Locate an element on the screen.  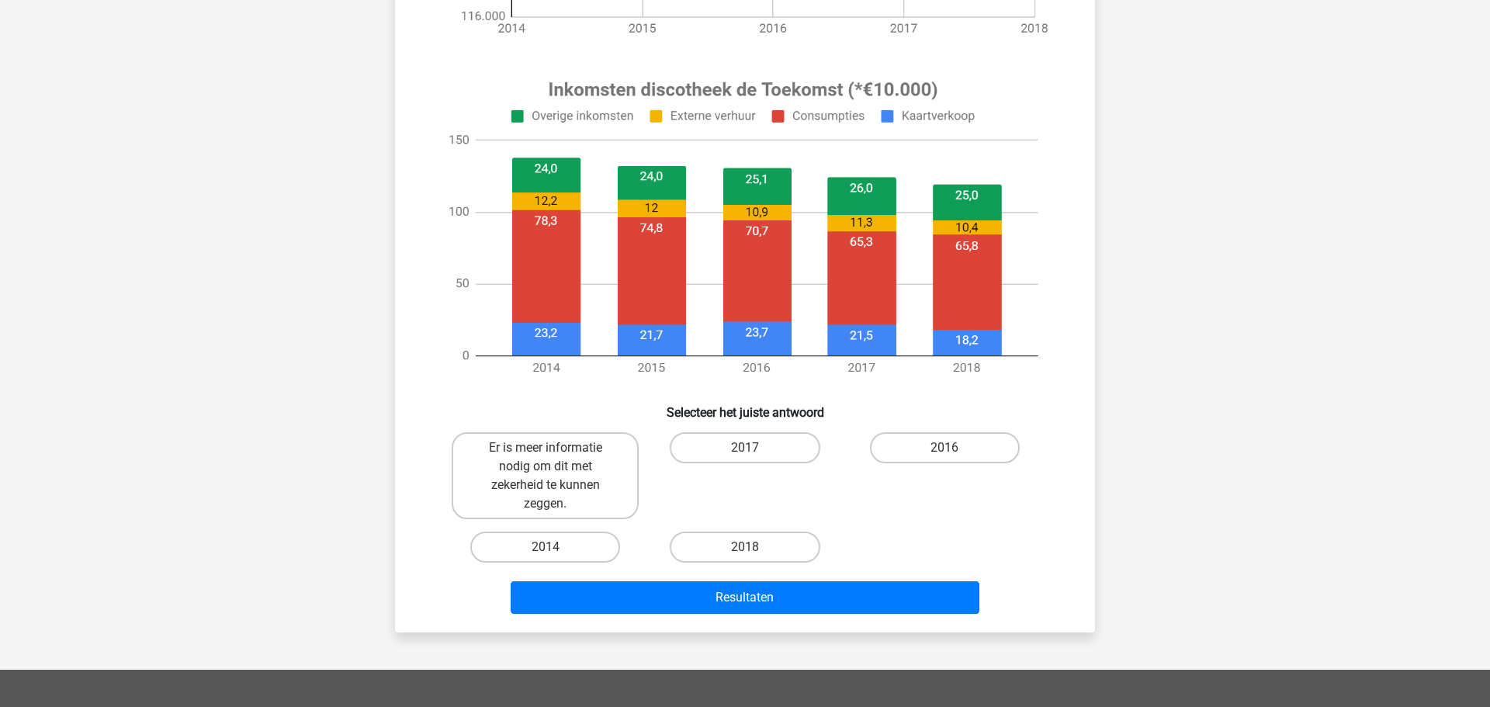
h6: Selecteer het juiste antwoord is located at coordinates (745, 406).